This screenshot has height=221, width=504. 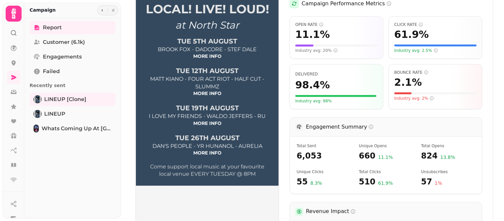 I want to click on span: 2.1 %, so click(x=408, y=82).